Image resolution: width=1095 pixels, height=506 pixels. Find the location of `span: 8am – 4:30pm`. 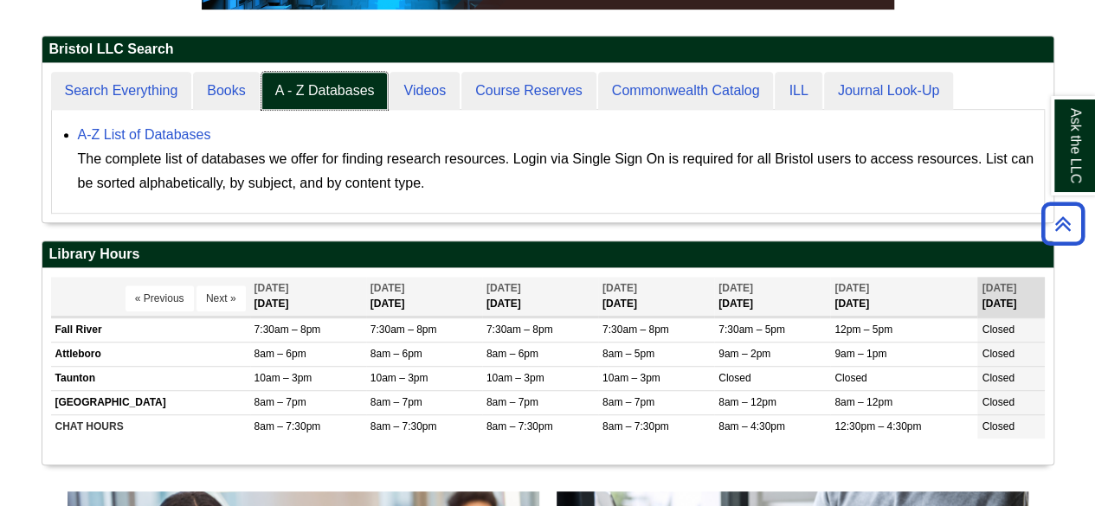

span: 8am – 4:30pm is located at coordinates (751, 427).